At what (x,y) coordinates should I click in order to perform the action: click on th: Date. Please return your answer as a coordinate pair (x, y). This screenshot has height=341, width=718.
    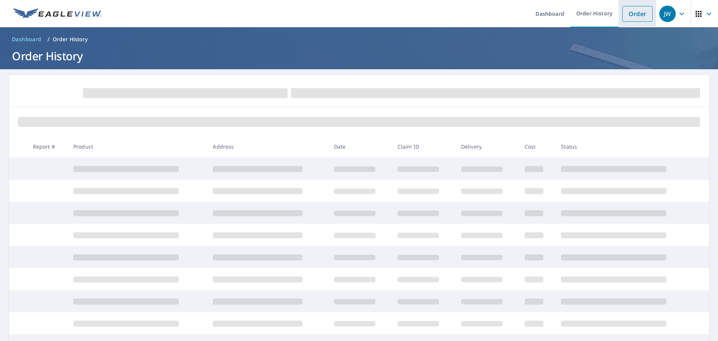
    Looking at the image, I should click on (360, 146).